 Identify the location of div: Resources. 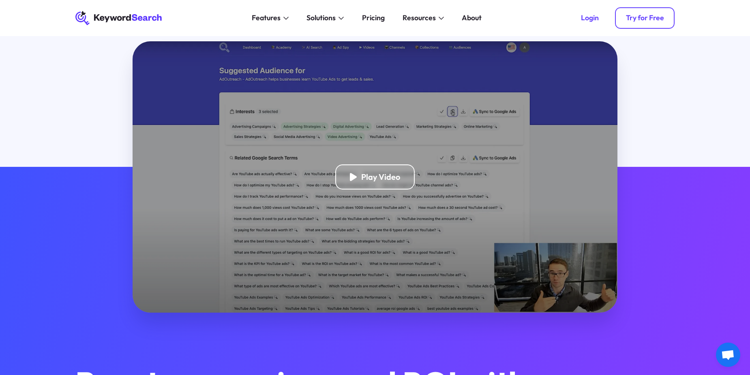
(419, 18).